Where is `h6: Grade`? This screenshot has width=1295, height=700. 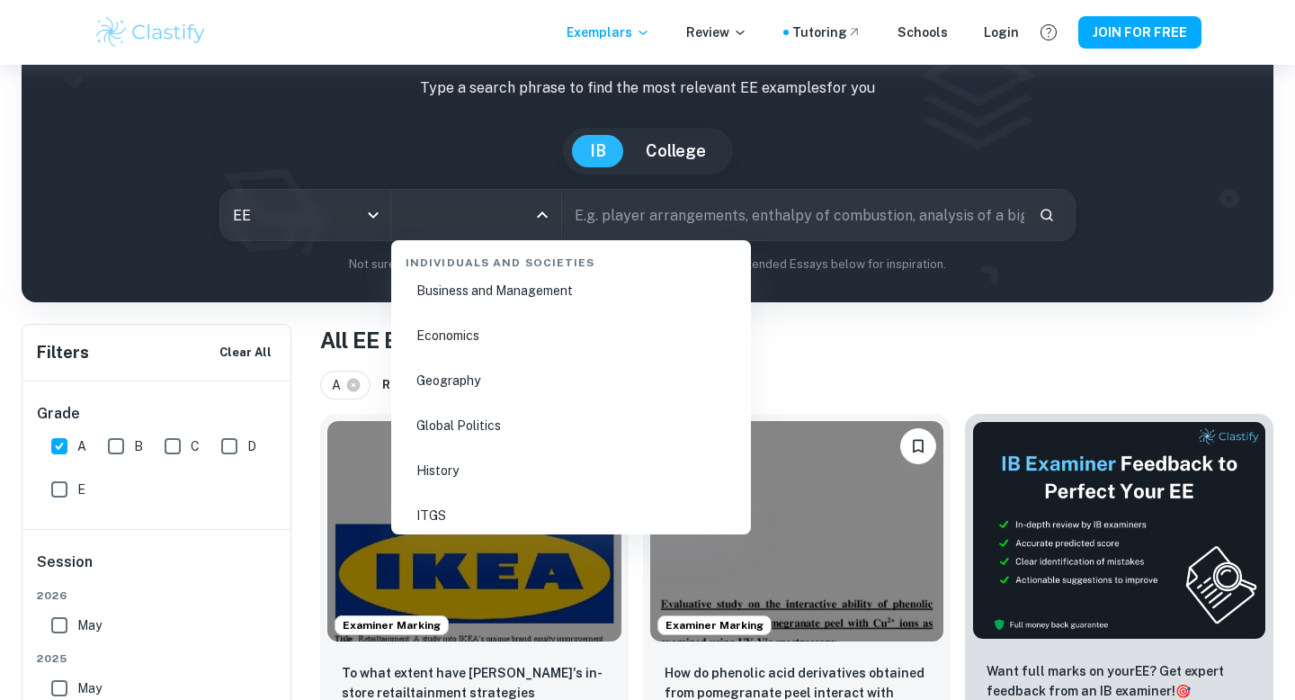 h6: Grade is located at coordinates (157, 414).